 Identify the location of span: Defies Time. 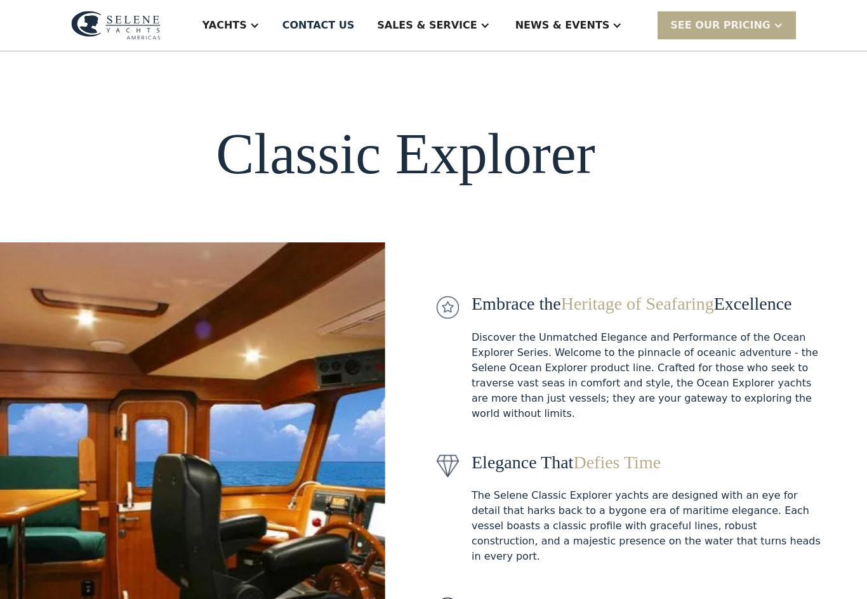
(617, 462).